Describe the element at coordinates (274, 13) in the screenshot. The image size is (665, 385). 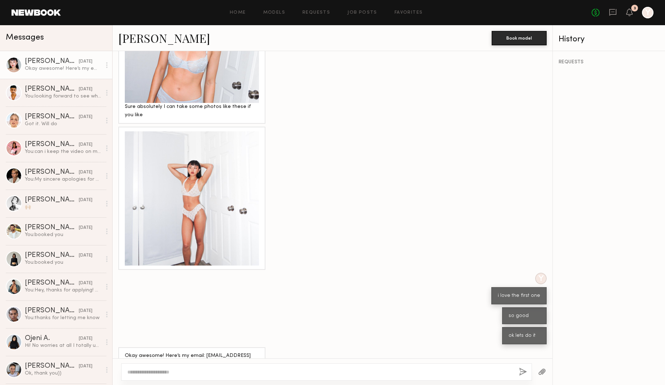
I see `a: Models` at that location.